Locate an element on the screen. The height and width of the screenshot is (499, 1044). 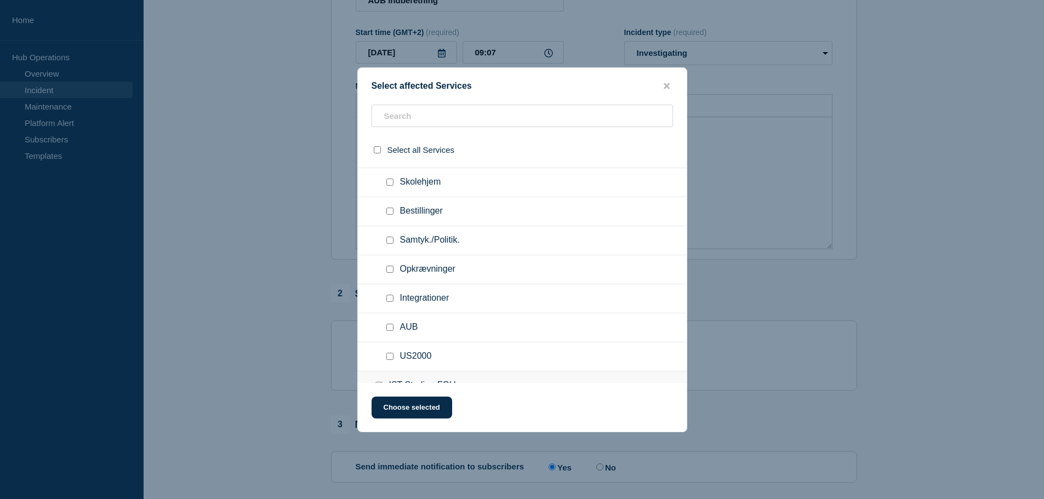
button: Choose selected is located at coordinates (412, 408).